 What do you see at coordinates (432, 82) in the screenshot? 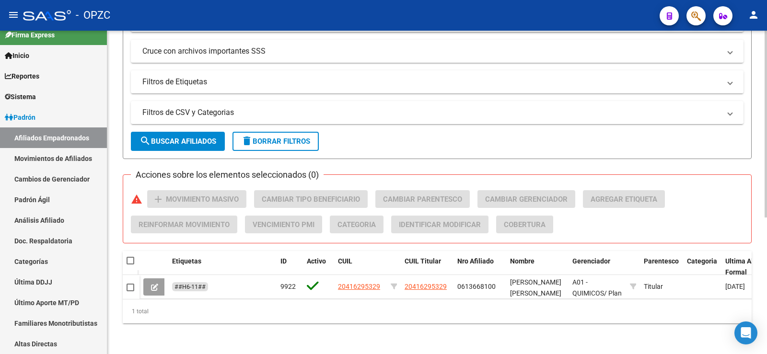
I see `mat-panel-title: Filtros de Etiquetas` at bounding box center [432, 82].